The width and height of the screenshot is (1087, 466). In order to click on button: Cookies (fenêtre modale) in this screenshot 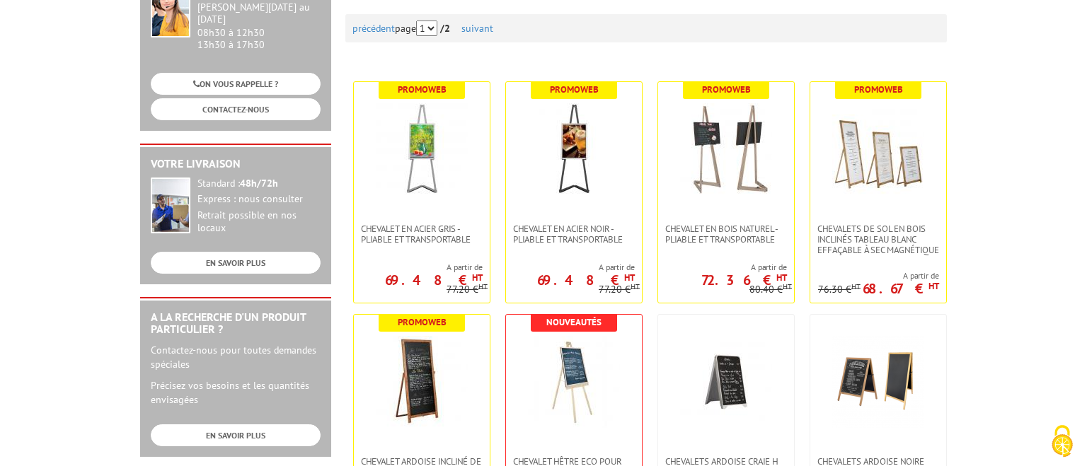, I will do `click(1062, 442)`.